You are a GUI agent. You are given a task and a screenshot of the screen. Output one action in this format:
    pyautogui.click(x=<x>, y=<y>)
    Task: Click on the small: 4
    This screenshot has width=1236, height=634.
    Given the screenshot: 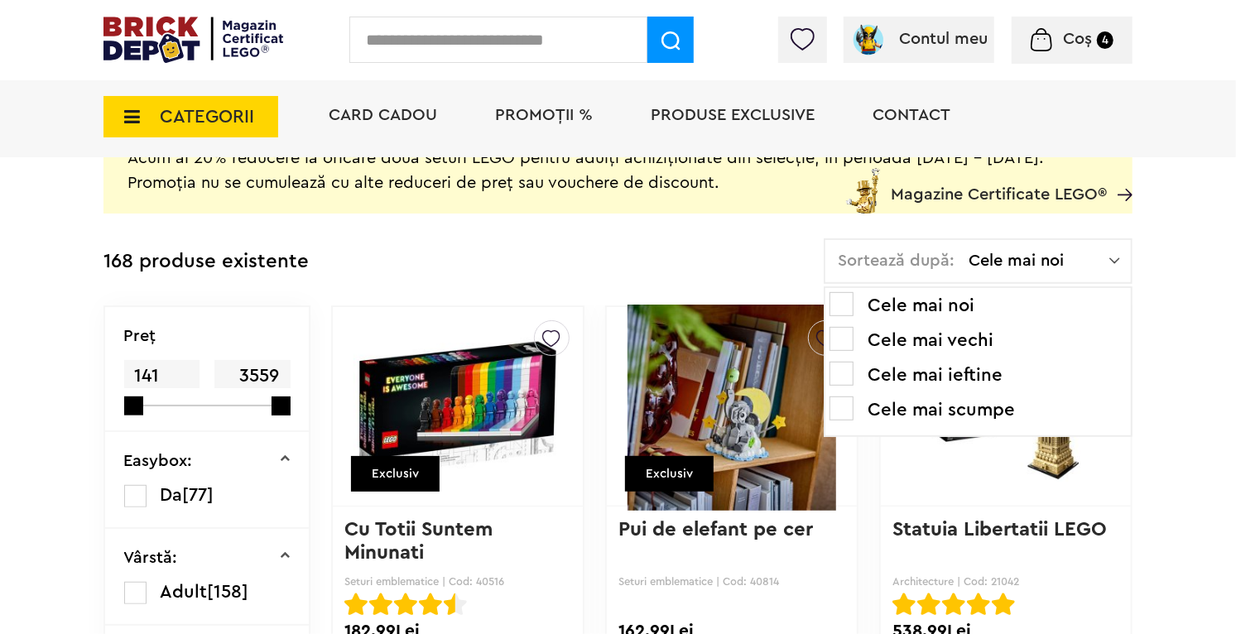 What is the action you would take?
    pyautogui.click(x=1105, y=40)
    